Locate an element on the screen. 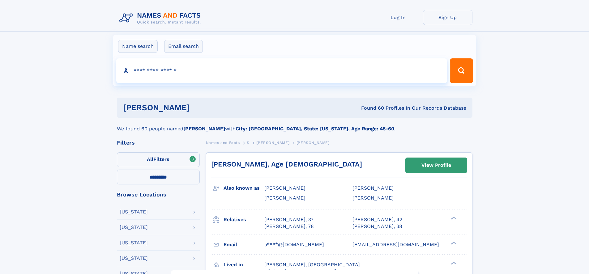  div: Found 60 Profiles In Our Records Database is located at coordinates (371, 108).